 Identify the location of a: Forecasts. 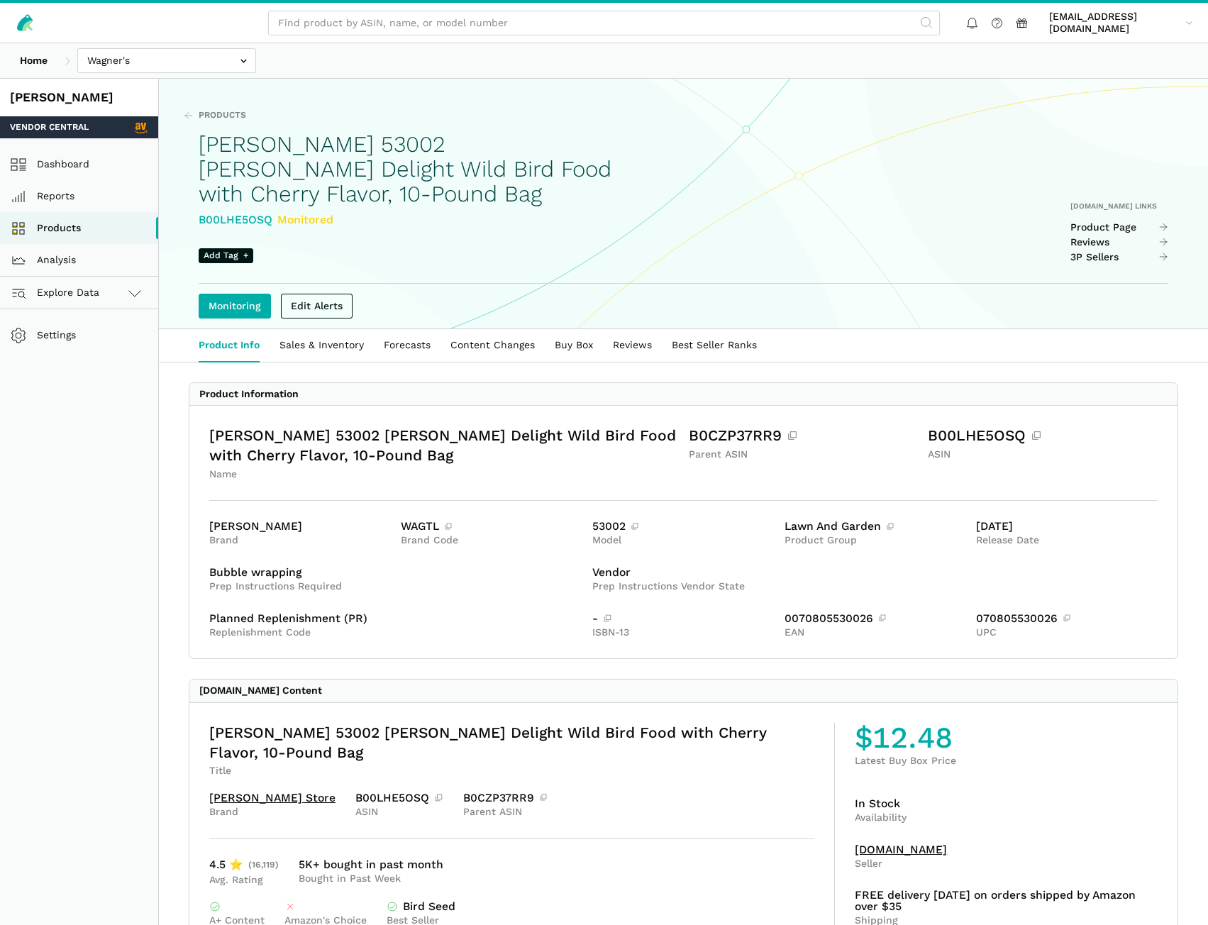
(407, 346).